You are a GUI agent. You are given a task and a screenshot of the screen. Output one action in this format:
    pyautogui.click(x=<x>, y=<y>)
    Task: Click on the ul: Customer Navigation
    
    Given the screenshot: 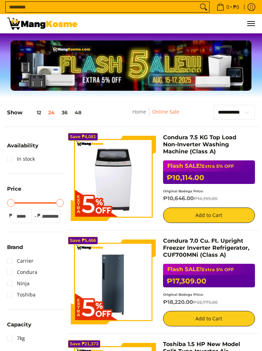 What is the action you would take?
    pyautogui.click(x=170, y=24)
    